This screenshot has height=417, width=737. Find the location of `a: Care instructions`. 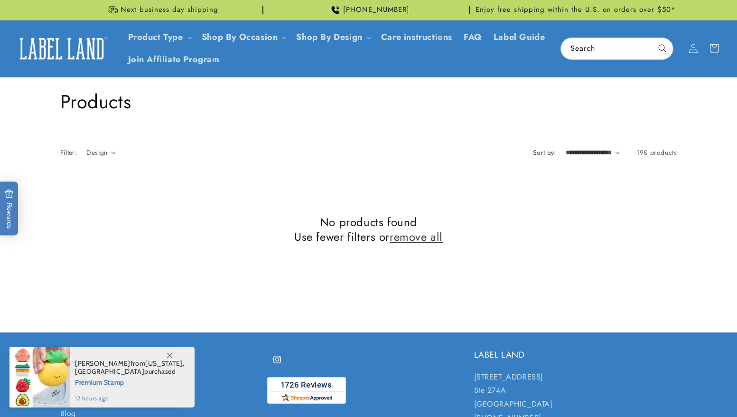

a: Care instructions is located at coordinates (417, 37).